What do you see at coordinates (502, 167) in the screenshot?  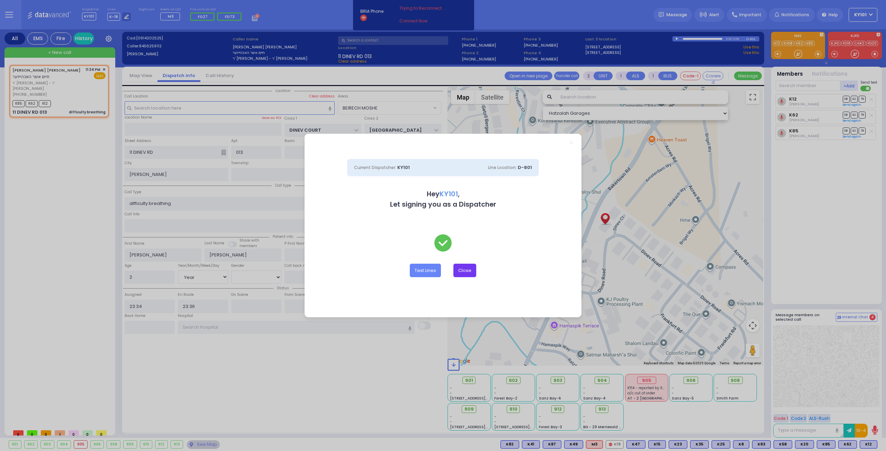 I see `span: Line Location:` at bounding box center [502, 167].